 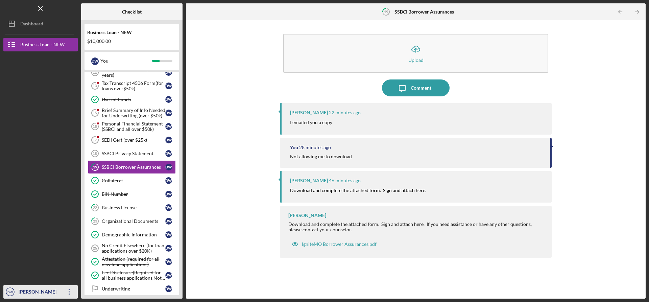 What do you see at coordinates (95, 208) in the screenshot?
I see `tspan: 22` at bounding box center [95, 208].